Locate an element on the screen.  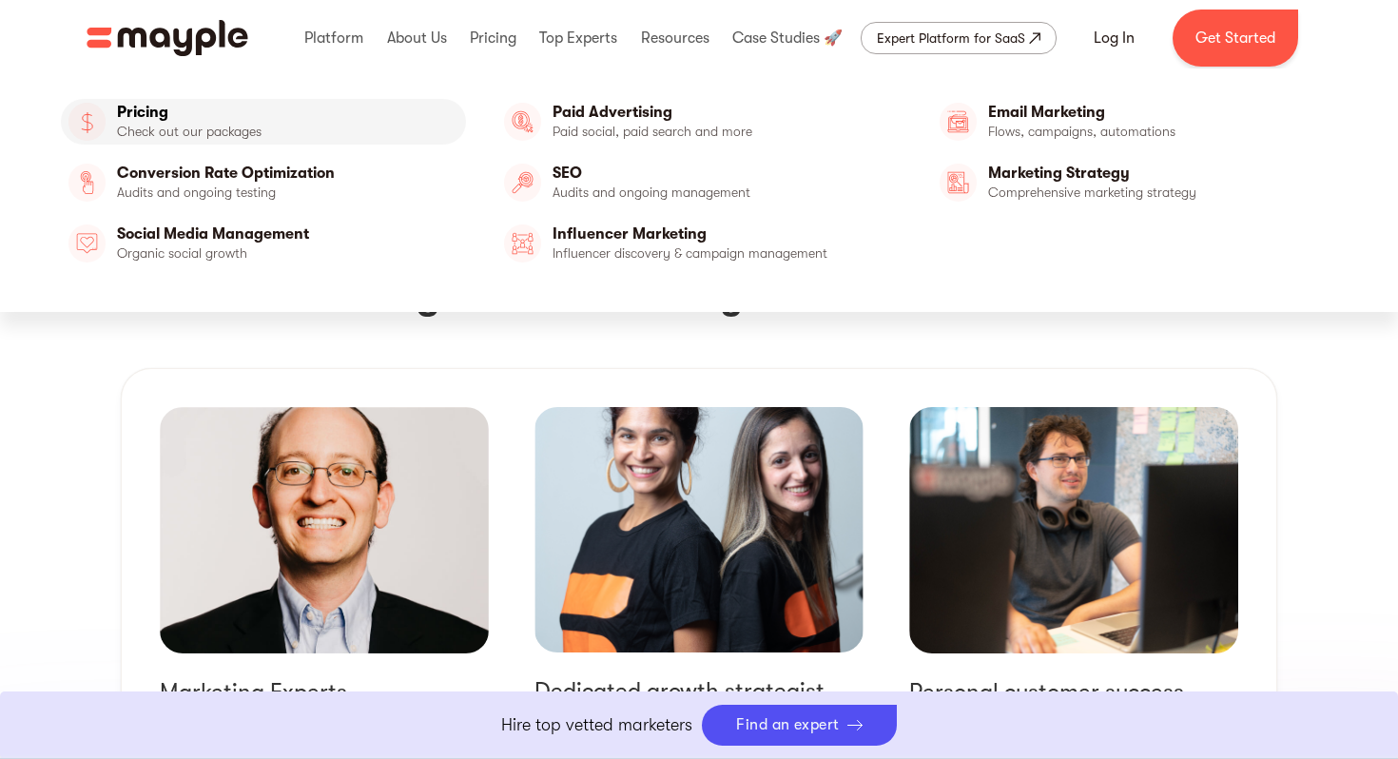
div: Chat Widget is located at coordinates (1246, 656).